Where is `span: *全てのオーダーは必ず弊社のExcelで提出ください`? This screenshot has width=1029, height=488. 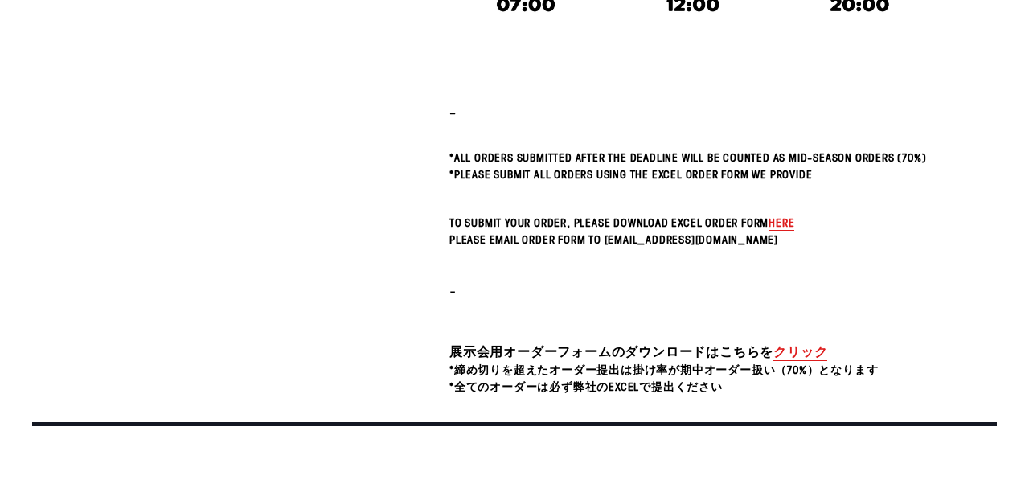
span: *全てのオーダーは必ず弊社のExcelで提出ください is located at coordinates (586, 386).